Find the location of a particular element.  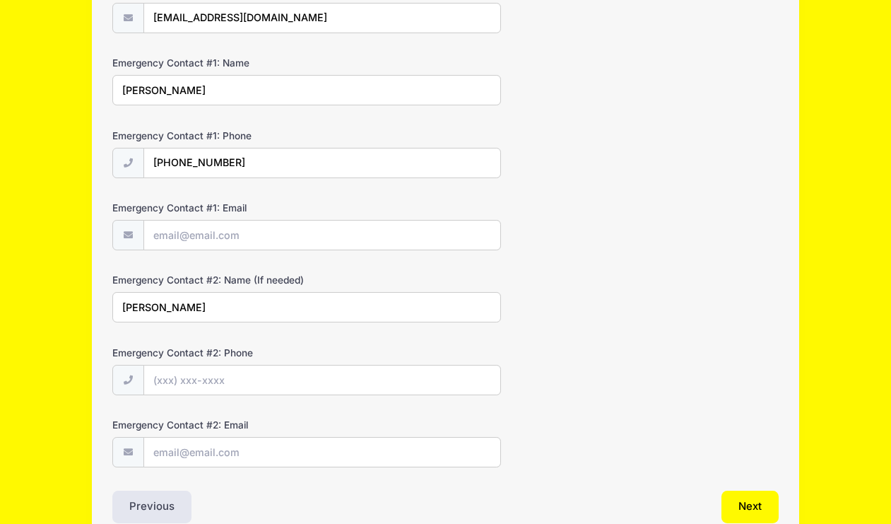

button: Previous is located at coordinates (152, 507).